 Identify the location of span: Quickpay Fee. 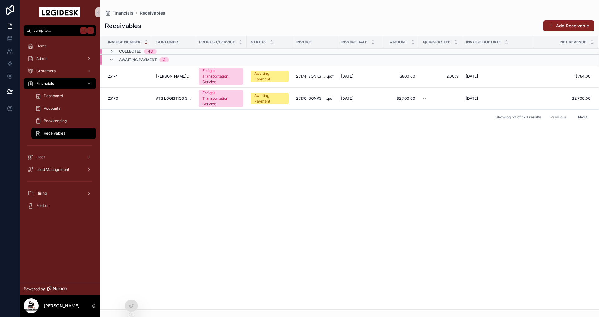
(437, 42).